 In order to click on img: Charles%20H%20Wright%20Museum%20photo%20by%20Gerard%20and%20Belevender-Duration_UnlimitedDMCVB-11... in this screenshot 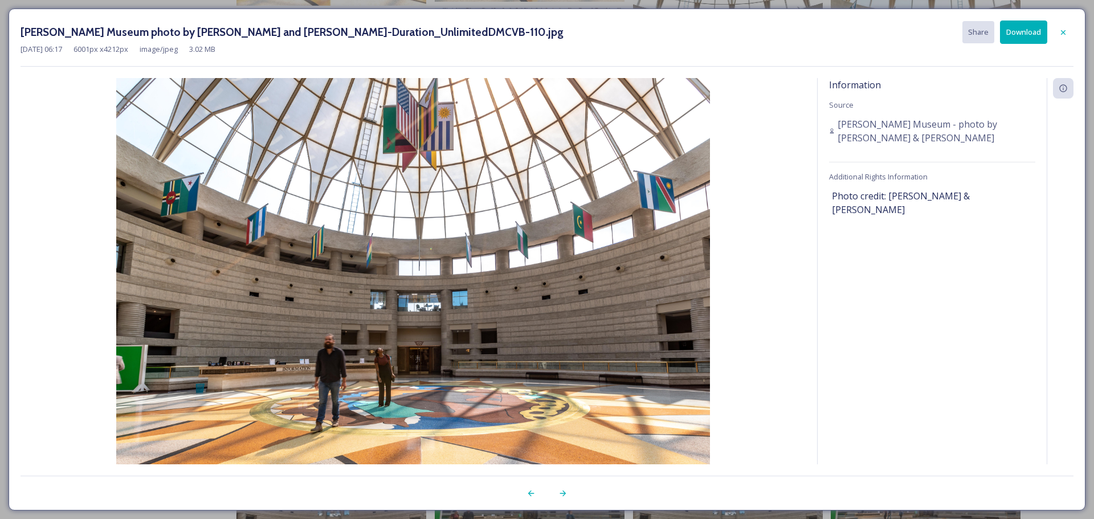, I will do `click(413, 286)`.